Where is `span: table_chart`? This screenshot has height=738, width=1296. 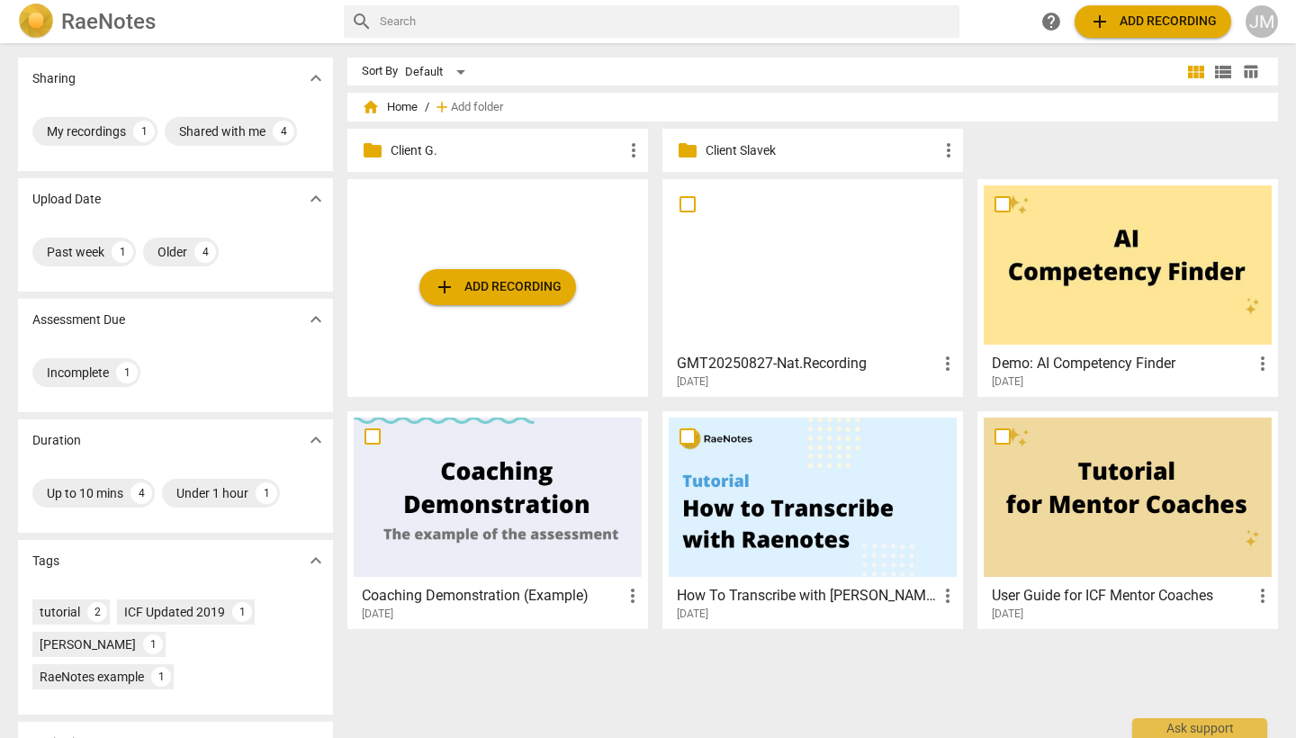 span: table_chart is located at coordinates (1250, 71).